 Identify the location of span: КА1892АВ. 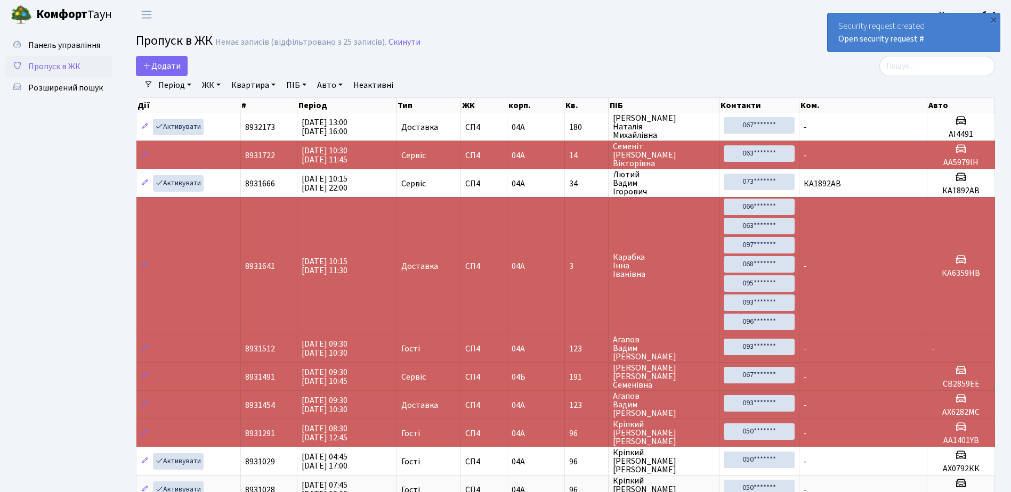
(822, 184).